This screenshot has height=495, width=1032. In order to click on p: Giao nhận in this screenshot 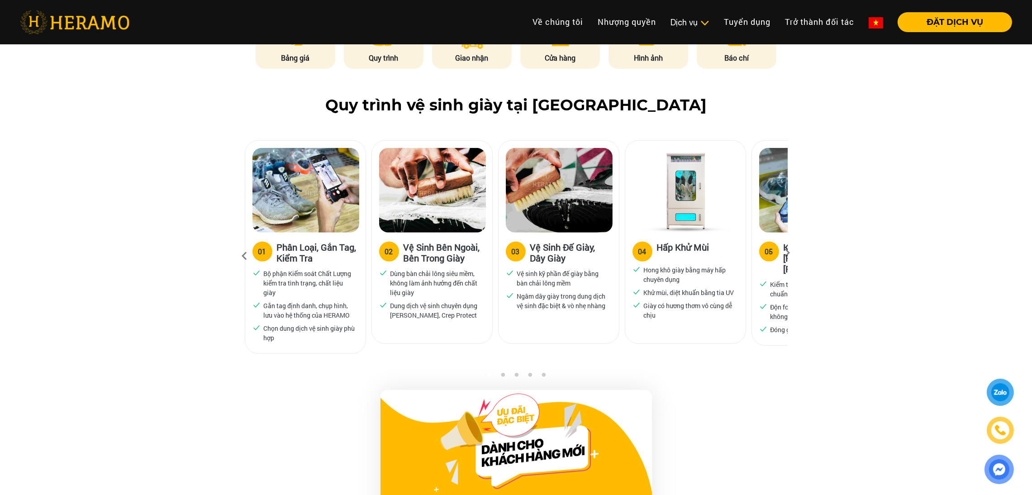, I will do `click(472, 58)`.